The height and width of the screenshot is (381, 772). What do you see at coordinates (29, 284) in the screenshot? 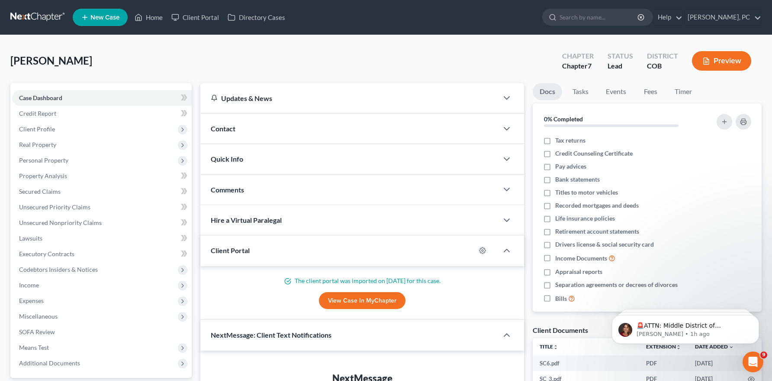
I see `span: Income` at bounding box center [29, 284].